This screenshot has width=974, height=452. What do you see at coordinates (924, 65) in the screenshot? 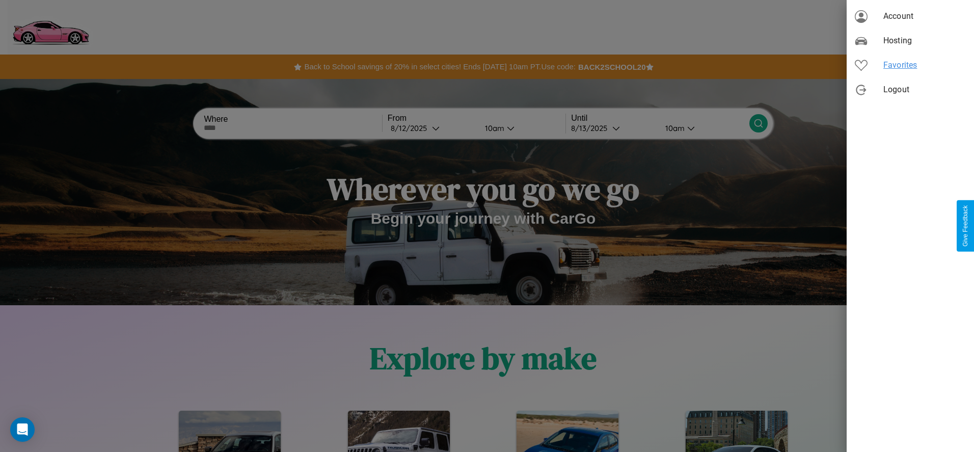
I see `span: Favorites` at bounding box center [924, 65].